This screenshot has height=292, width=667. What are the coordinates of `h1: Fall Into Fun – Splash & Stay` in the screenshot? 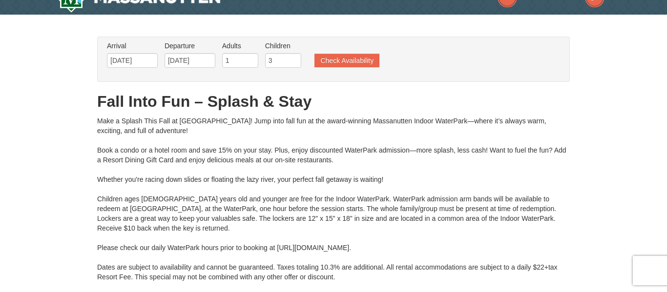 It's located at (333, 102).